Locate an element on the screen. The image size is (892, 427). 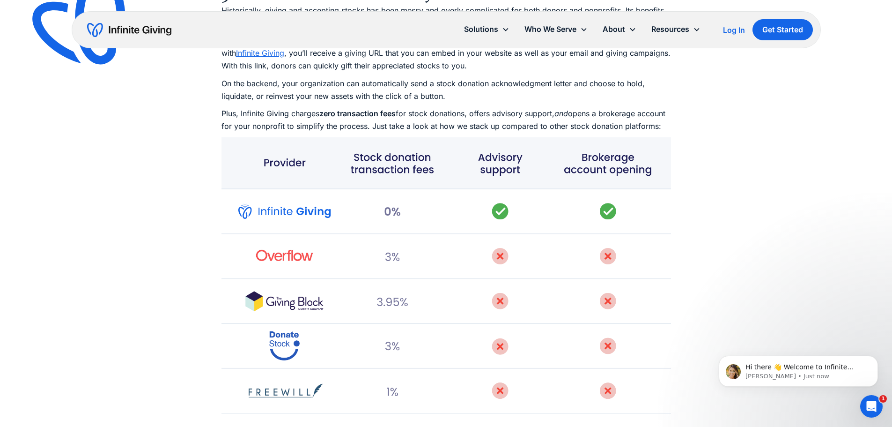
a: home is located at coordinates (129, 30).